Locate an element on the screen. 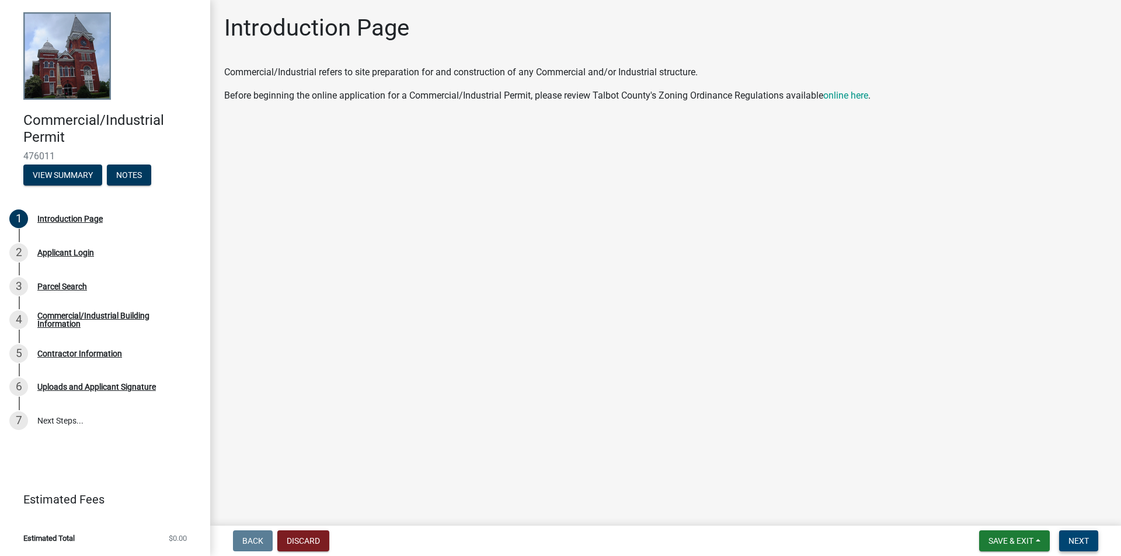 The image size is (1121, 556). div: 7 is located at coordinates (19, 421).